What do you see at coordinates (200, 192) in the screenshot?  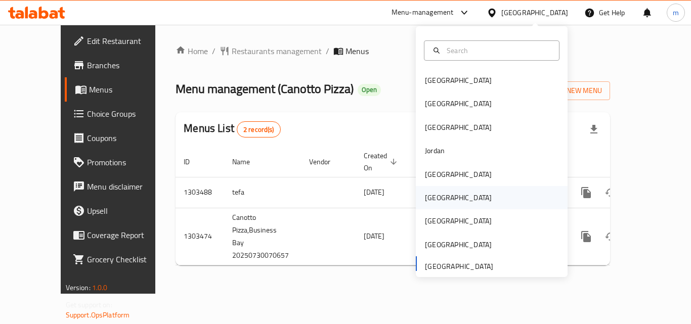 I see `td: 1303488` at bounding box center [200, 192].